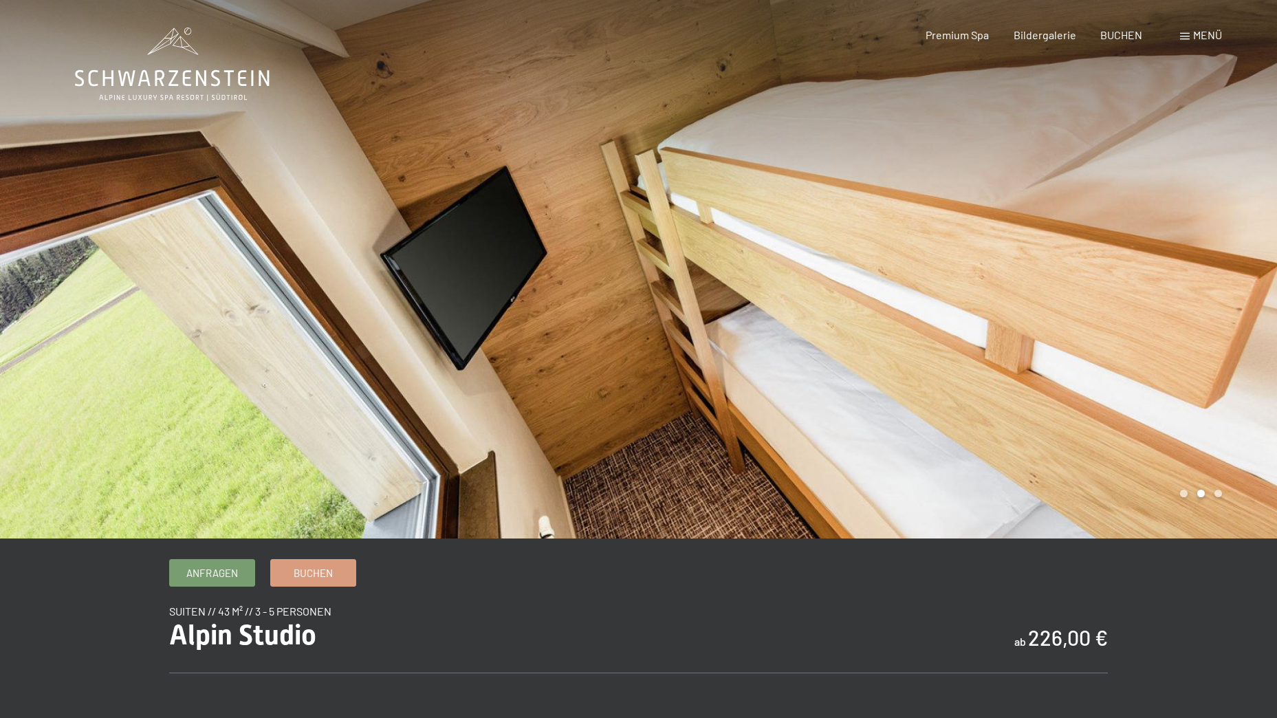 Image resolution: width=1277 pixels, height=718 pixels. Describe the element at coordinates (957, 34) in the screenshot. I see `span: Premium Spa` at that location.